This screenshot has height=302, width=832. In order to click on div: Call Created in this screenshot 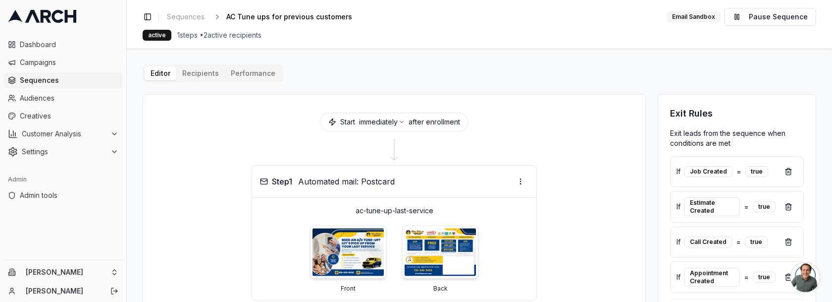, I will do `click(708, 242)`.